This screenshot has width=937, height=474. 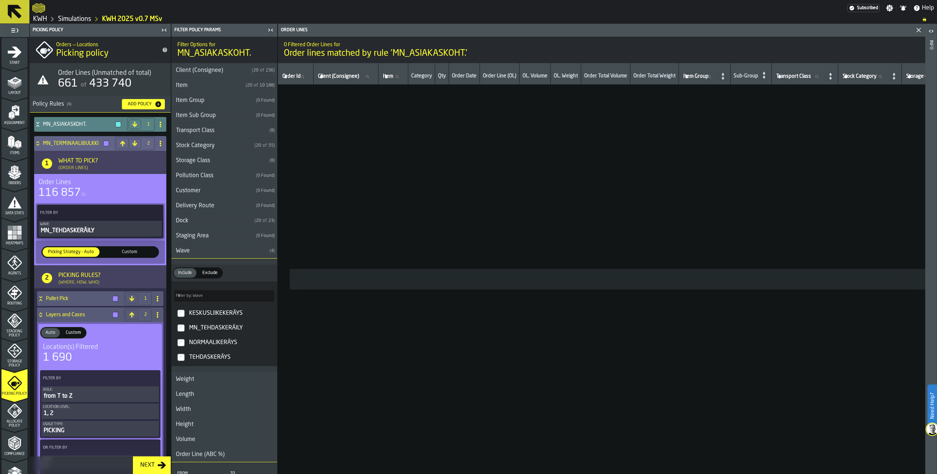 I want to click on div: PolicyFilterItem-Usage Type, so click(x=100, y=429).